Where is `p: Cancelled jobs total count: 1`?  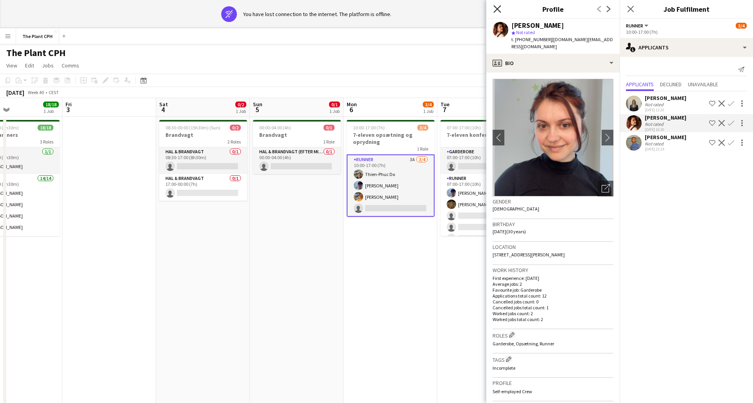
p: Cancelled jobs total count: 1 is located at coordinates (553, 308).